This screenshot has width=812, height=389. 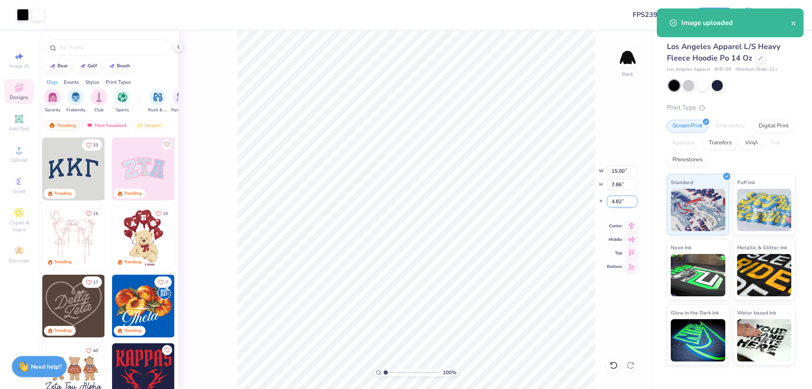 I want to click on img: Glow in the Dark Ink, so click(x=698, y=340).